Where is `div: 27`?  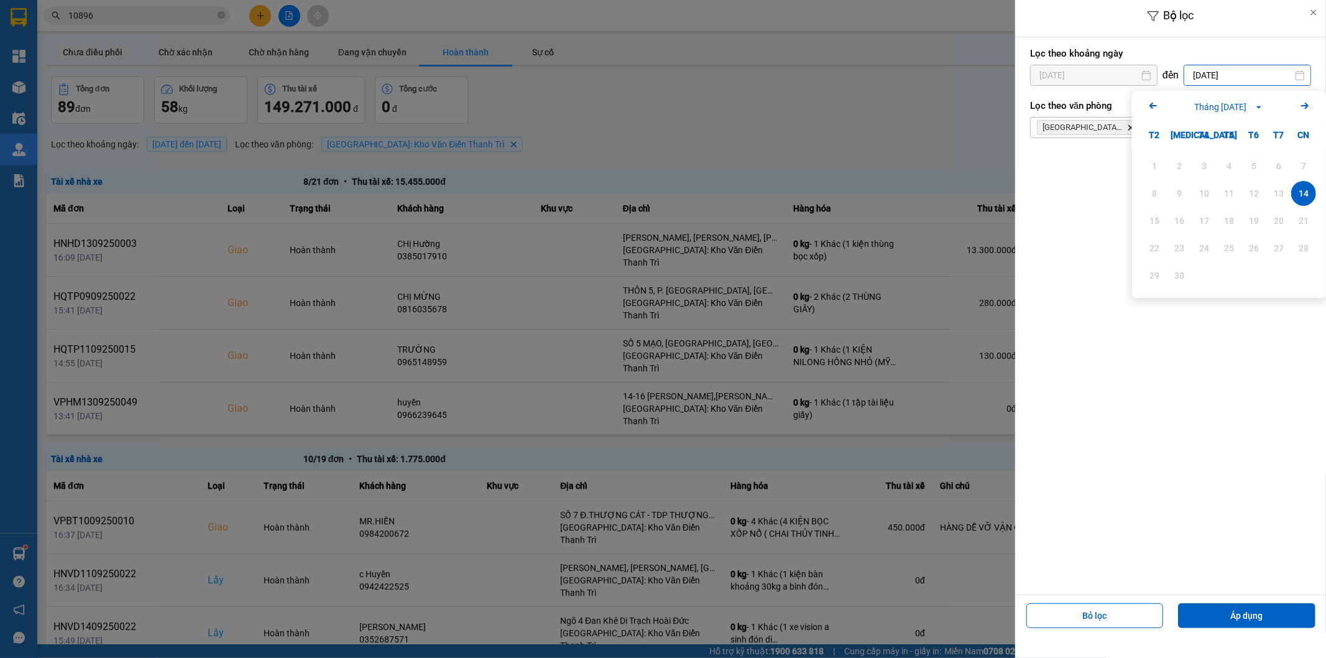
div: 27 is located at coordinates (1279, 248).